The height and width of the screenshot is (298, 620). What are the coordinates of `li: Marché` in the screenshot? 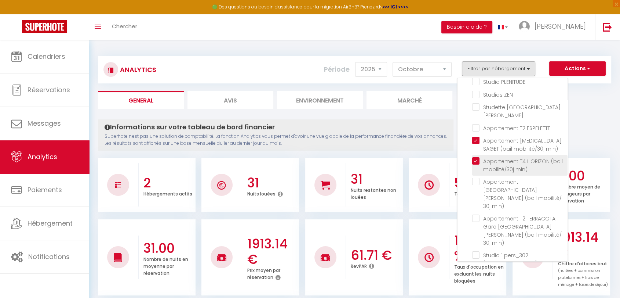 It's located at (410, 99).